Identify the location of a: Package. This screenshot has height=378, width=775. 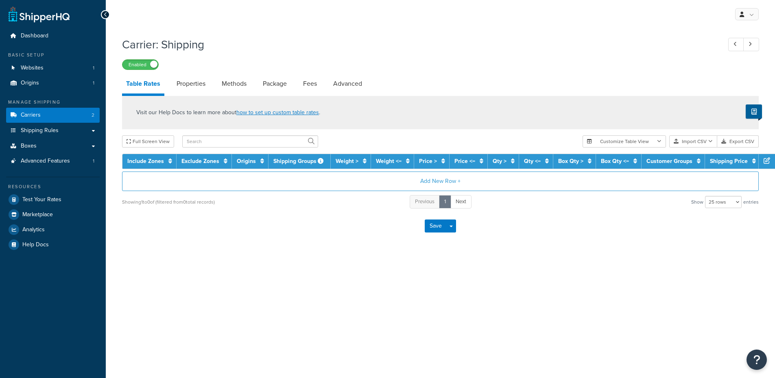
(275, 84).